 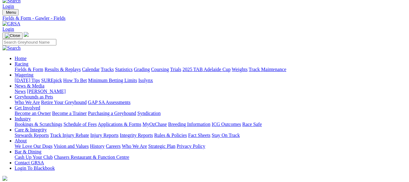 What do you see at coordinates (136, 135) in the screenshot?
I see `a: Integrity Reports` at bounding box center [136, 135].